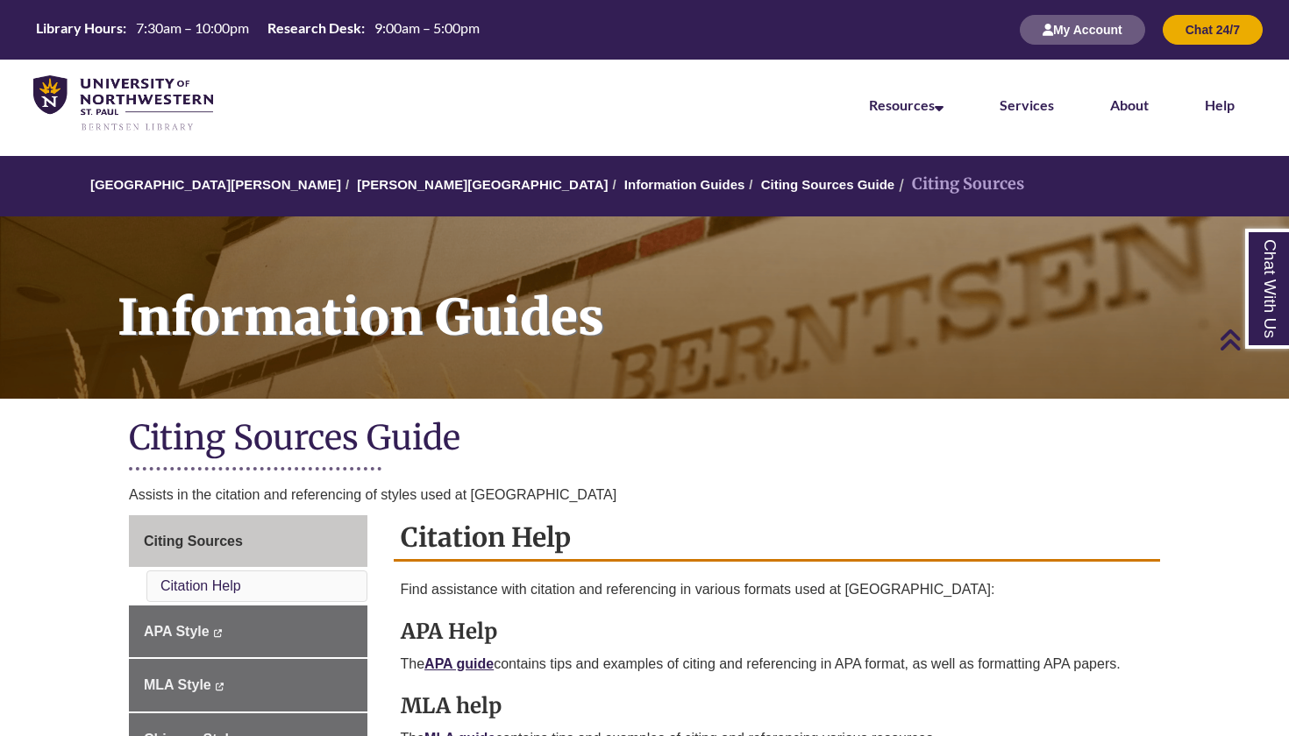 This screenshot has width=1289, height=736. What do you see at coordinates (1212, 29) in the screenshot?
I see `a: Chat 24/7` at bounding box center [1212, 29].